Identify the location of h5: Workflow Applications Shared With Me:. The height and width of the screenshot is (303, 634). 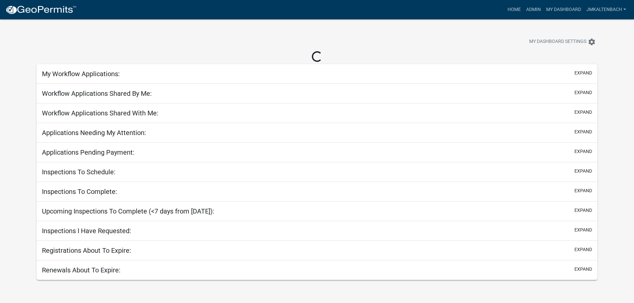
(100, 113).